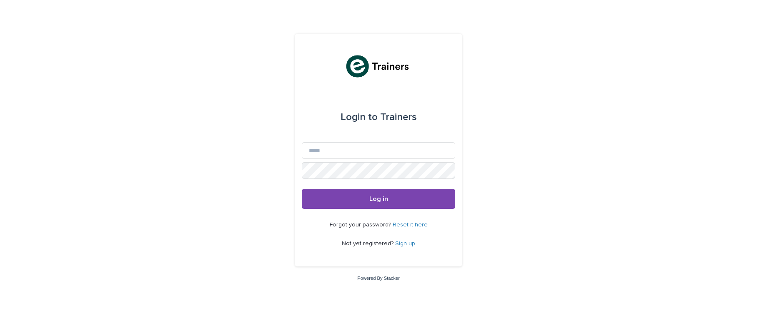  Describe the element at coordinates (379, 199) in the screenshot. I see `button: Log in` at that location.